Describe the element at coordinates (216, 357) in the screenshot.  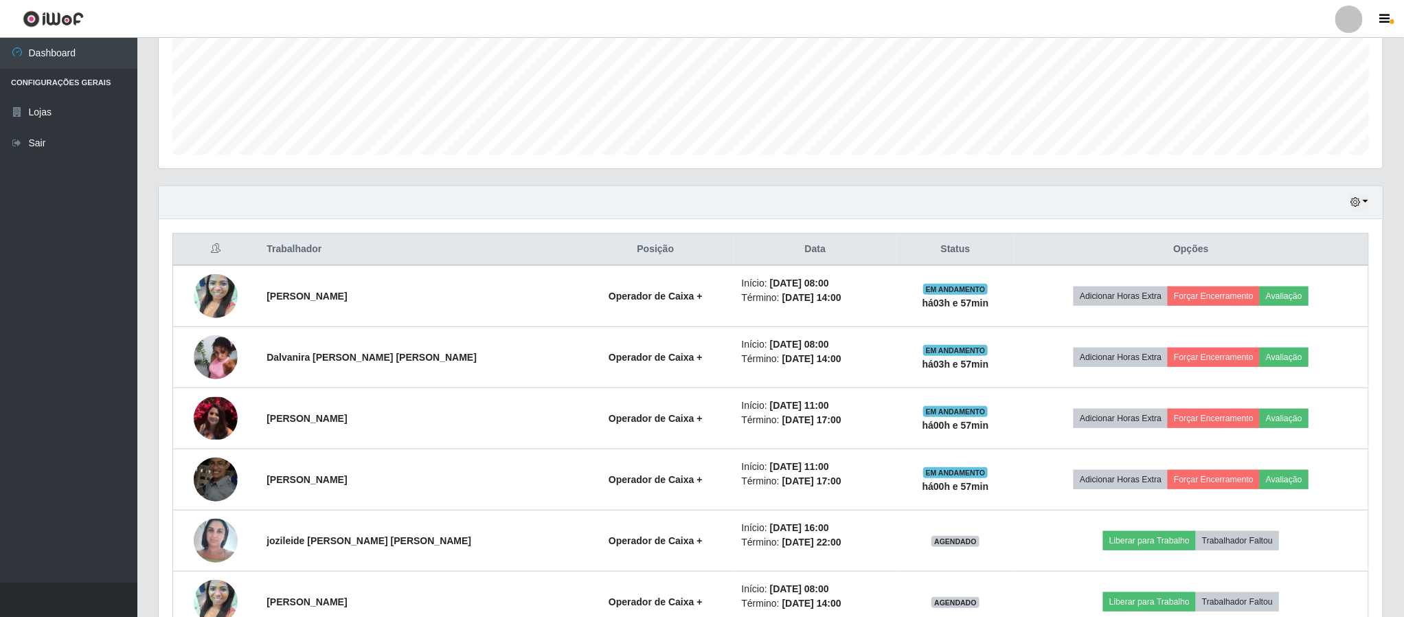
I see `img: 1750773531322.jpeg` at that location.